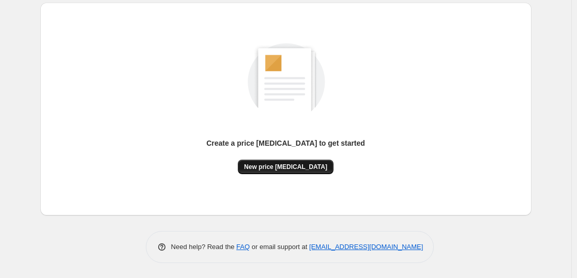 The image size is (577, 278). What do you see at coordinates (279, 247) in the screenshot?
I see `span: or email support at` at bounding box center [279, 247].